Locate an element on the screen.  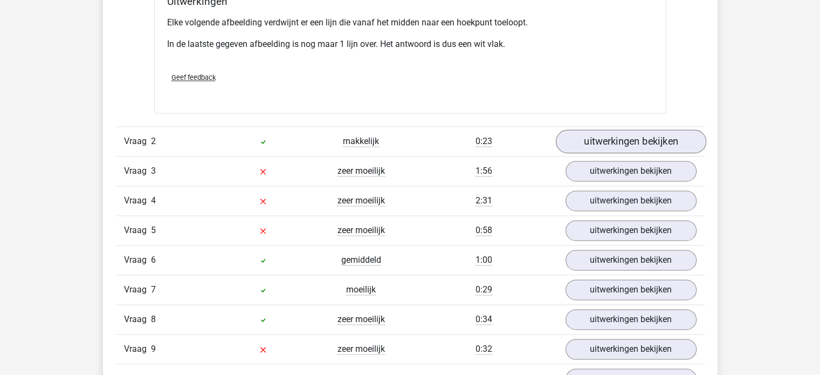
span: 1:00 is located at coordinates (483, 260).